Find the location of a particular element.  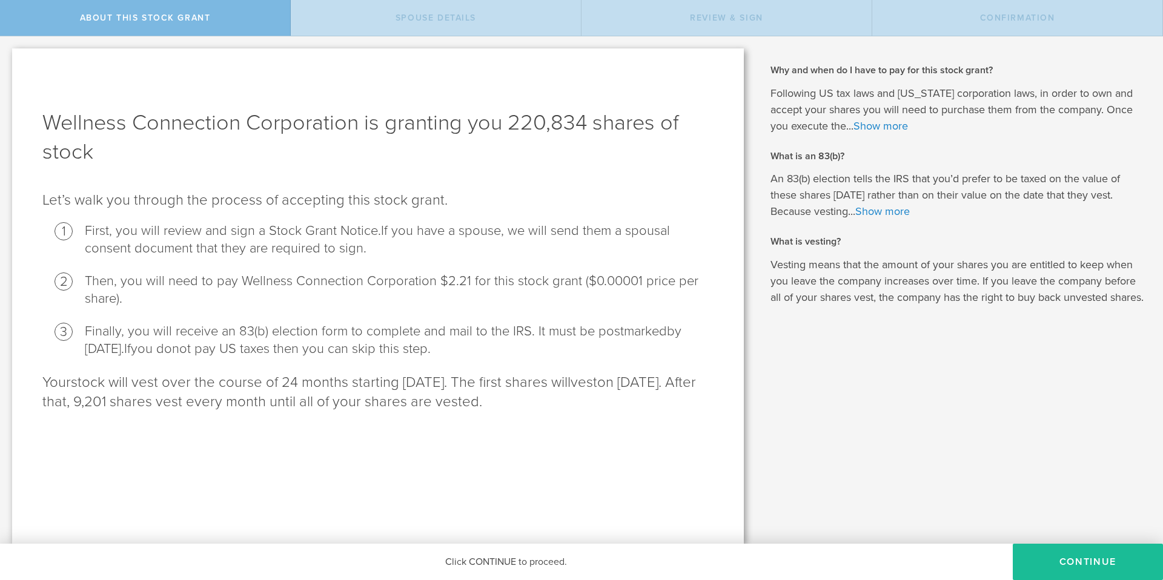

span: Confirmation is located at coordinates (1018, 18).